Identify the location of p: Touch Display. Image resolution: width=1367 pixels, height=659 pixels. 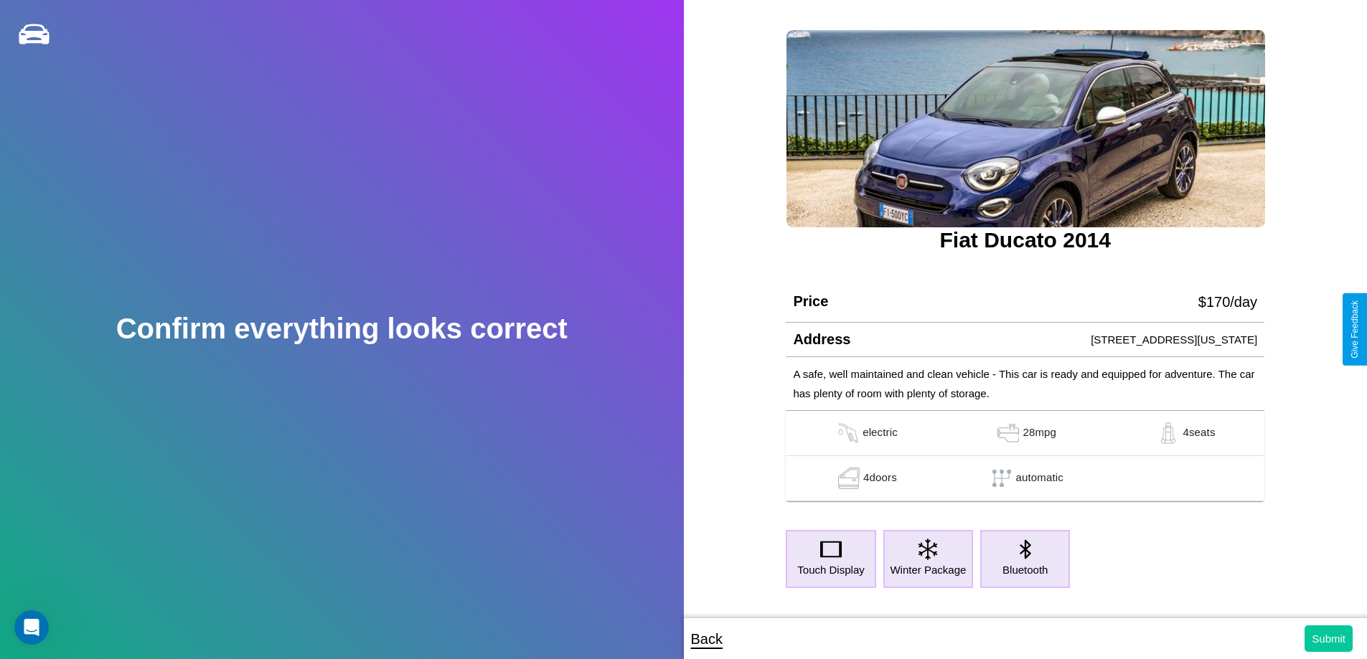
(830, 570).